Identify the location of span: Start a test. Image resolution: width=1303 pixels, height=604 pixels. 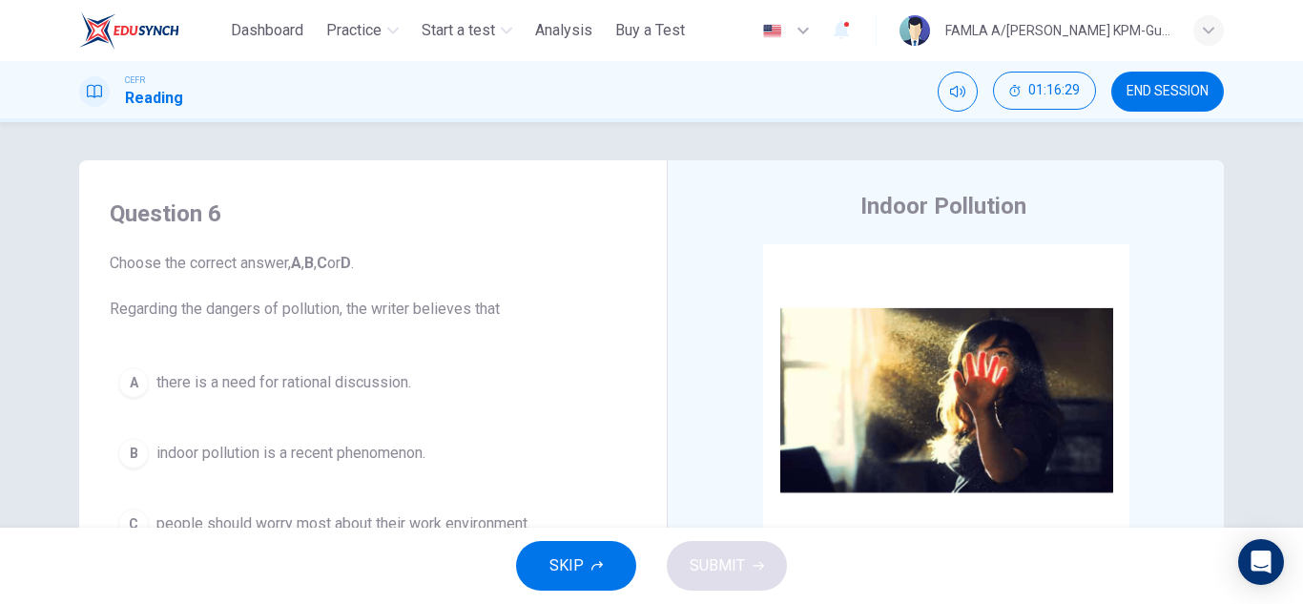
(458, 31).